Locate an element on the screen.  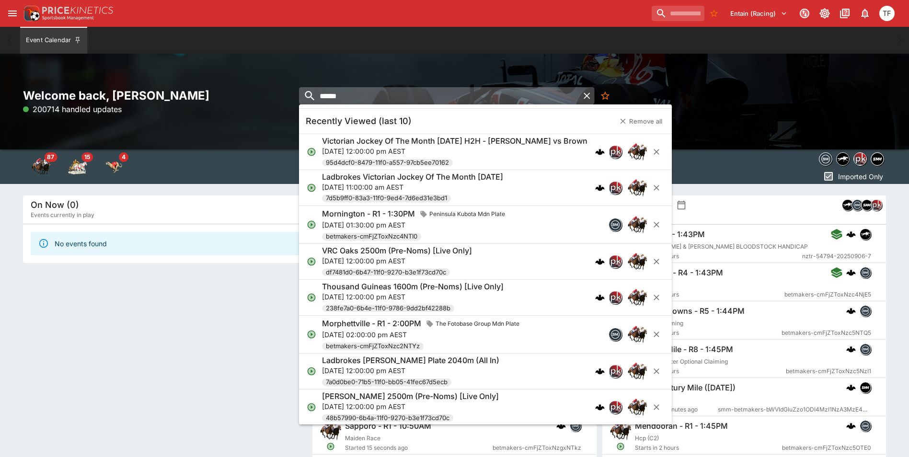
span: 7d5b9ff0-83a3-11f0-9ed4-7d6ed31e3bd1 is located at coordinates (386, 198).